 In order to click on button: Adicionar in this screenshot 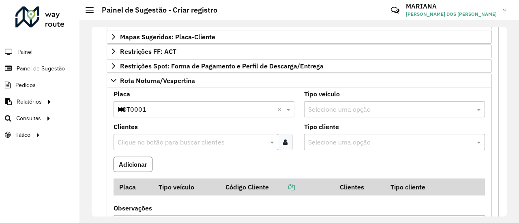, I will do `click(133, 165)`.